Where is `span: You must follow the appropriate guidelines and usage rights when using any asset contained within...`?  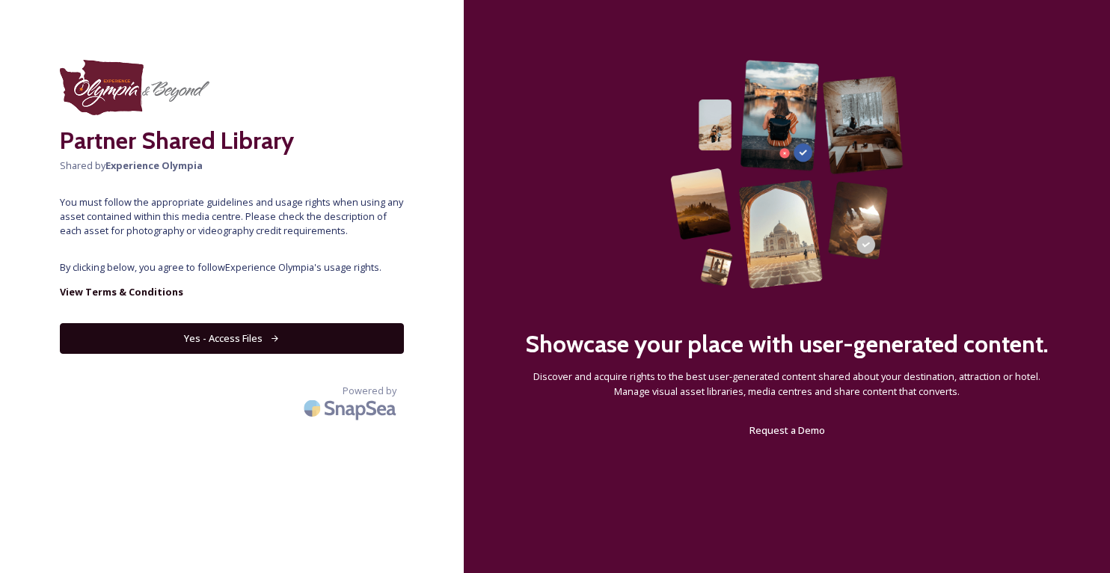 span: You must follow the appropriate guidelines and usage rights when using any asset contained within... is located at coordinates (232, 217).